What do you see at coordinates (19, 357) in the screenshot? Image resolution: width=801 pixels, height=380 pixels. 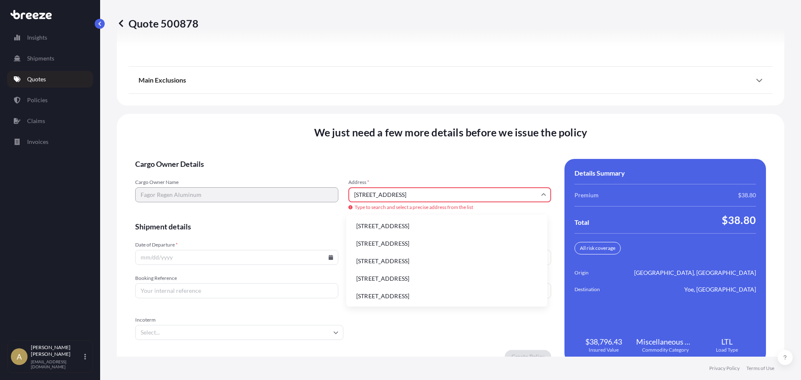 I see `span: A` at bounding box center [19, 357].